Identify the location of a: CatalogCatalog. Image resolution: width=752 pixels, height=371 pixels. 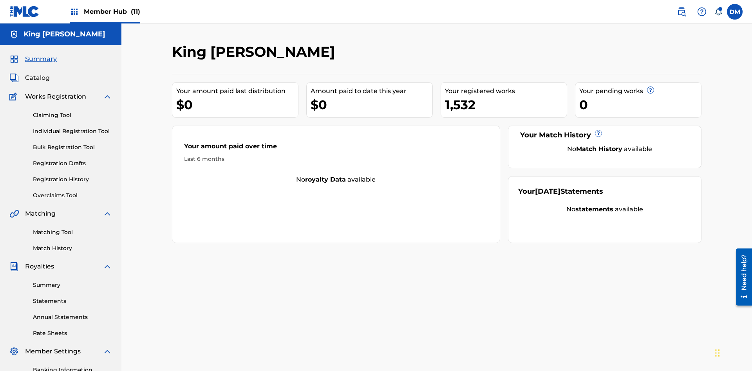
(29, 78).